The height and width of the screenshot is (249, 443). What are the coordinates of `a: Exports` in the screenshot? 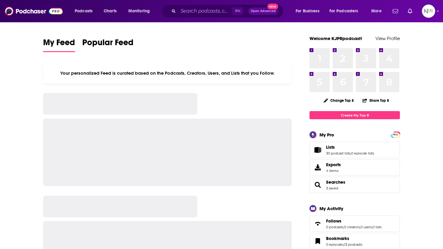 It's located at (354, 167).